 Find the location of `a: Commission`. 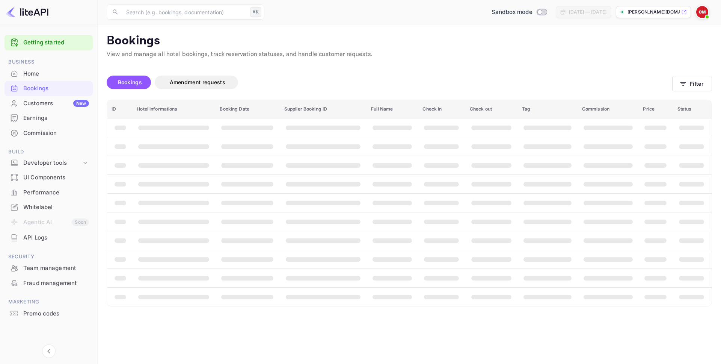

a: Commission is located at coordinates (48, 133).